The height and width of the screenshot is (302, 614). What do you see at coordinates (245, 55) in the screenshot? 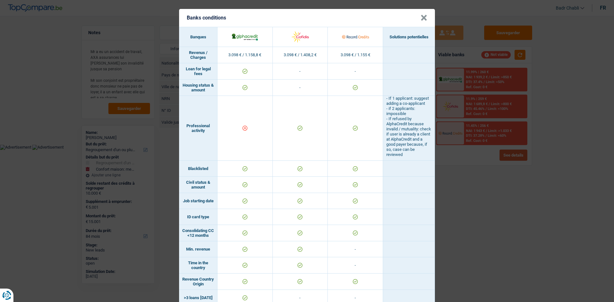
I see `td: 3.098 € / 1.158,8 €` at bounding box center [245, 55].